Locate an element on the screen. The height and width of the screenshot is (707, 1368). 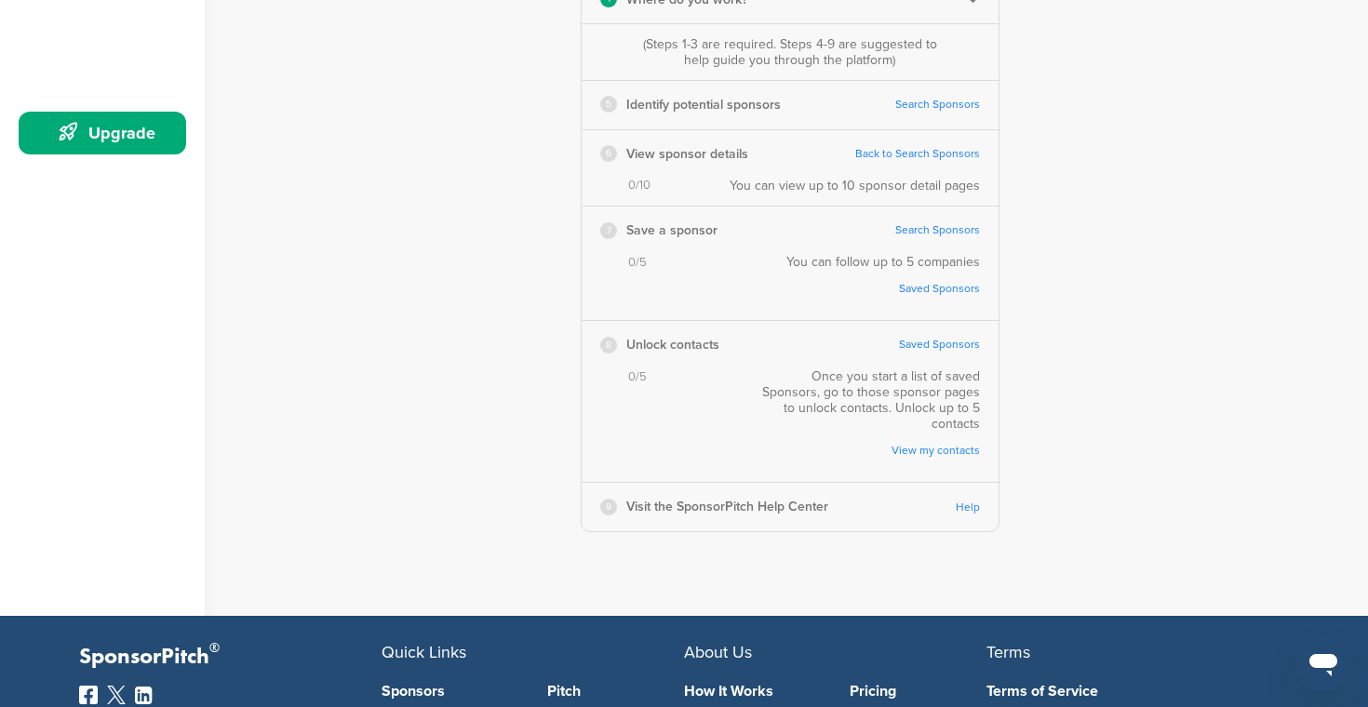
span: Quick Links is located at coordinates (423, 652).